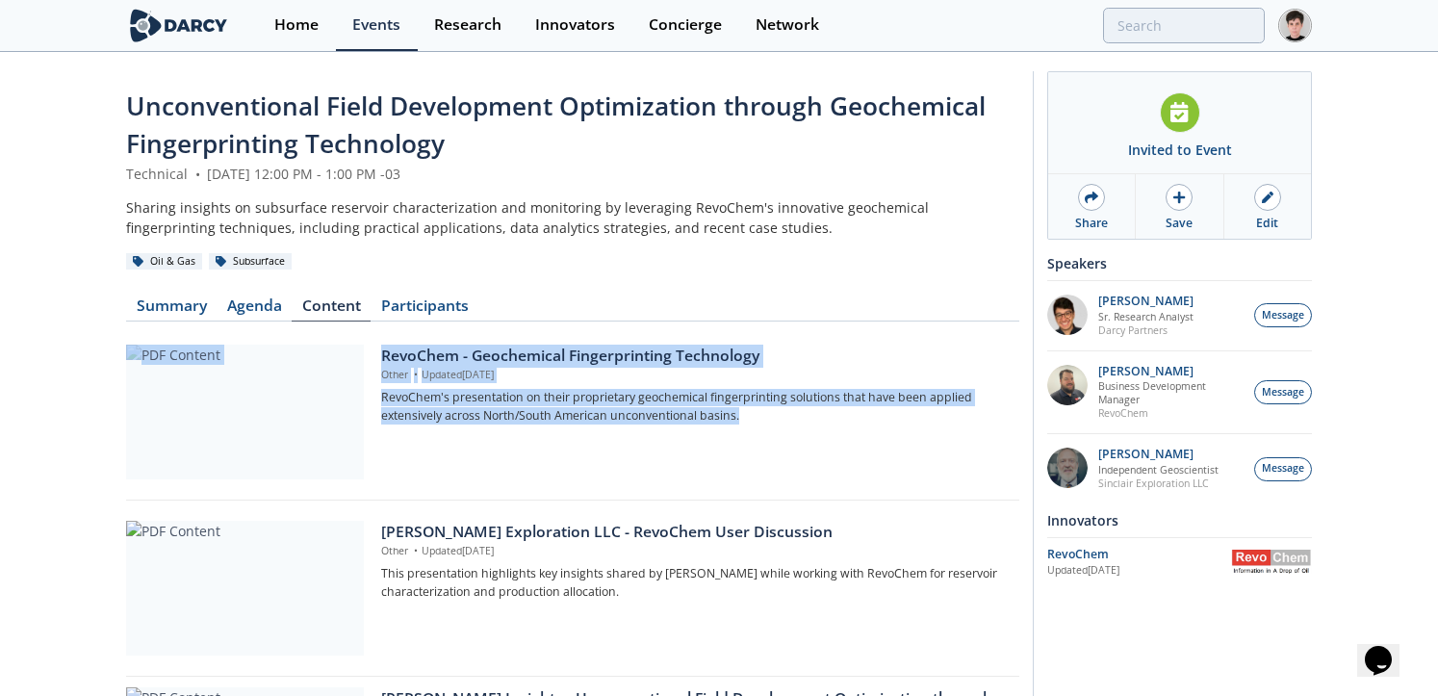  What do you see at coordinates (787, 25) in the screenshot?
I see `div: Network` at bounding box center [787, 25].